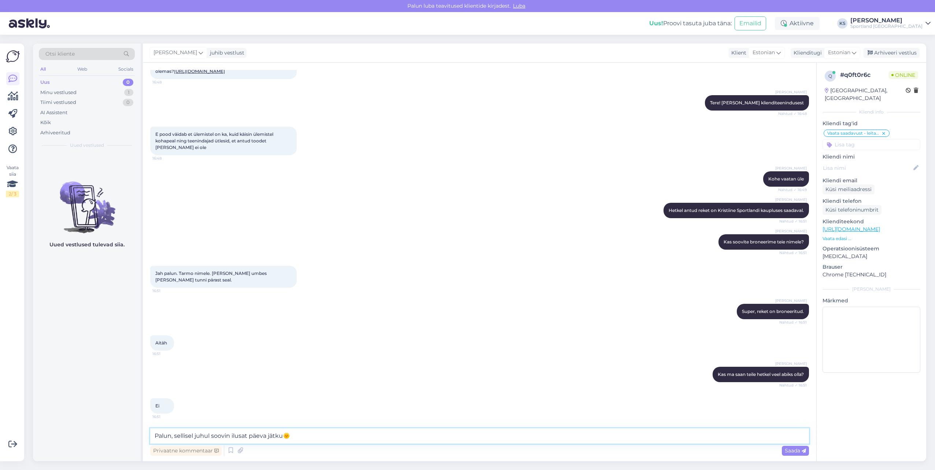 Image resolution: width=935 pixels, height=470 pixels. What do you see at coordinates (793, 114) in the screenshot?
I see `span: Nähtud ✓ 16:48` at bounding box center [793, 114].